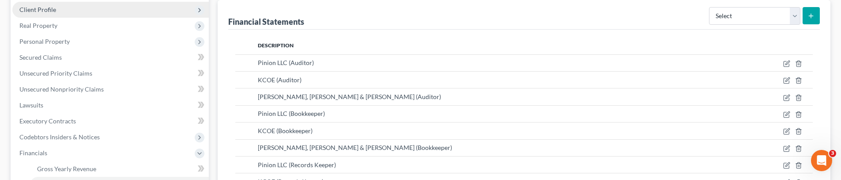 The height and width of the screenshot is (180, 841). What do you see at coordinates (279, 79) in the screenshot?
I see `span: KCOE (Auditor)` at bounding box center [279, 79].